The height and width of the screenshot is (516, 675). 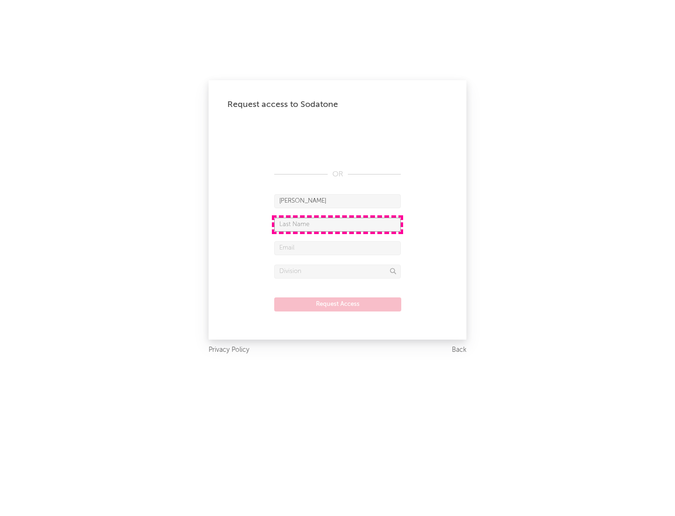 What do you see at coordinates (229, 350) in the screenshot?
I see `a: Privacy Policy` at bounding box center [229, 350].